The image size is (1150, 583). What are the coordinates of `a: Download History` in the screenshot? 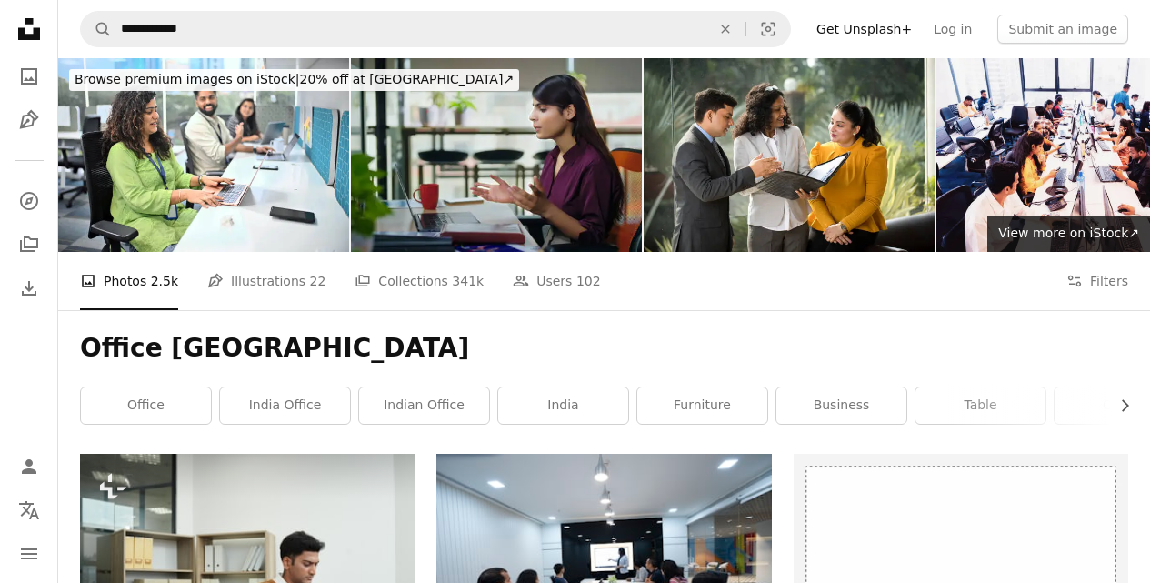 It's located at (29, 288).